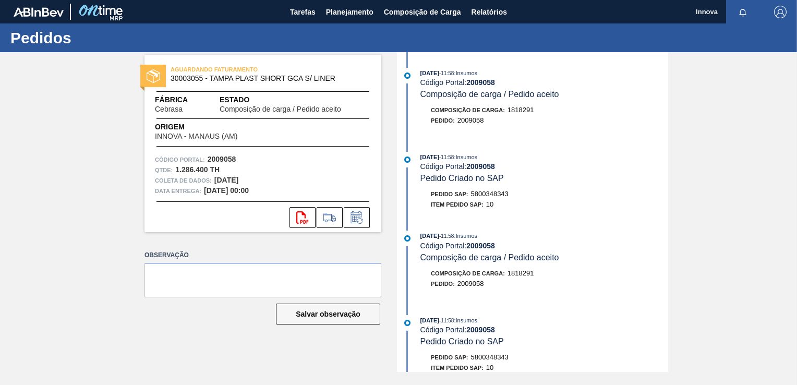  I want to click on font: Código Portal:, so click(180, 160).